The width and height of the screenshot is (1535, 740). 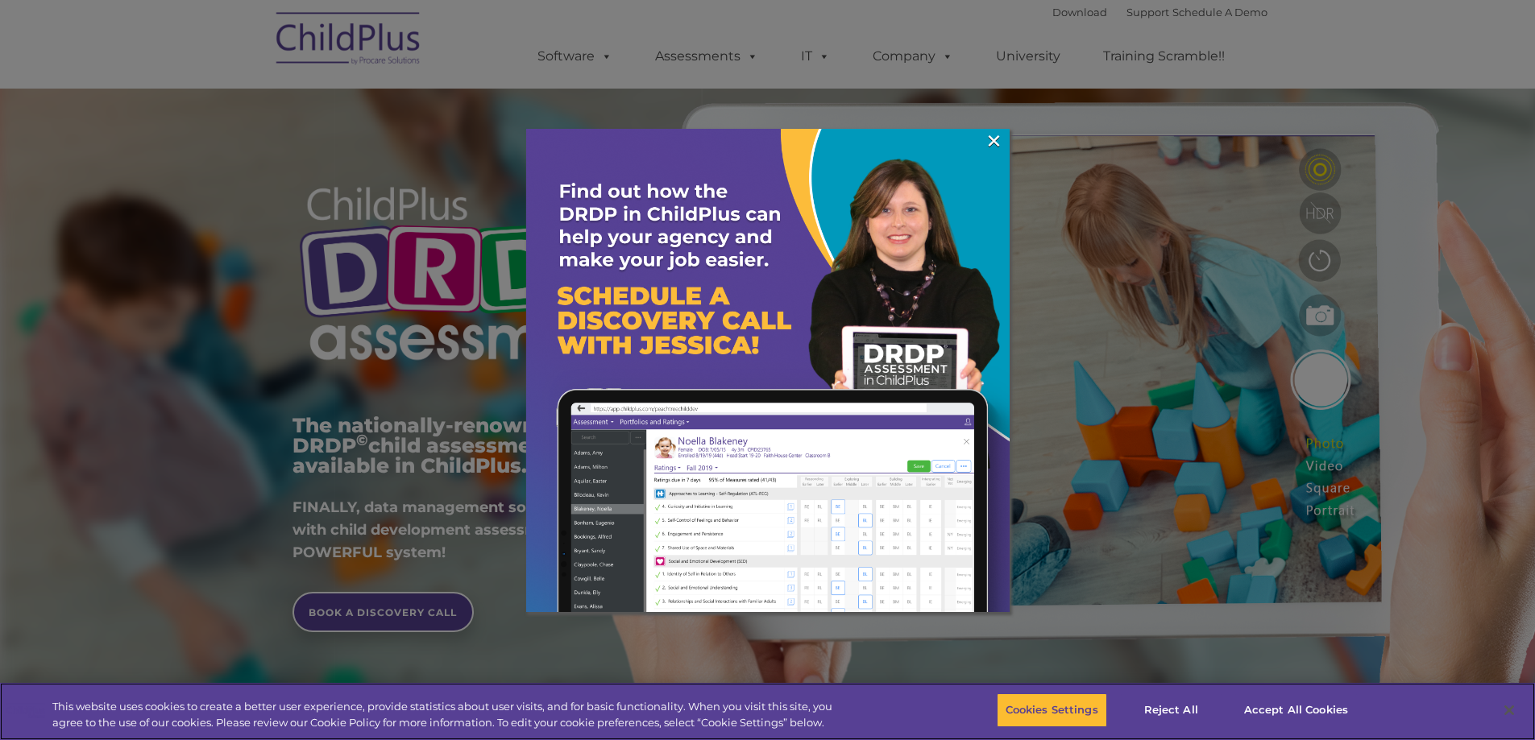 What do you see at coordinates (1509, 711) in the screenshot?
I see `button: Close` at bounding box center [1509, 711].